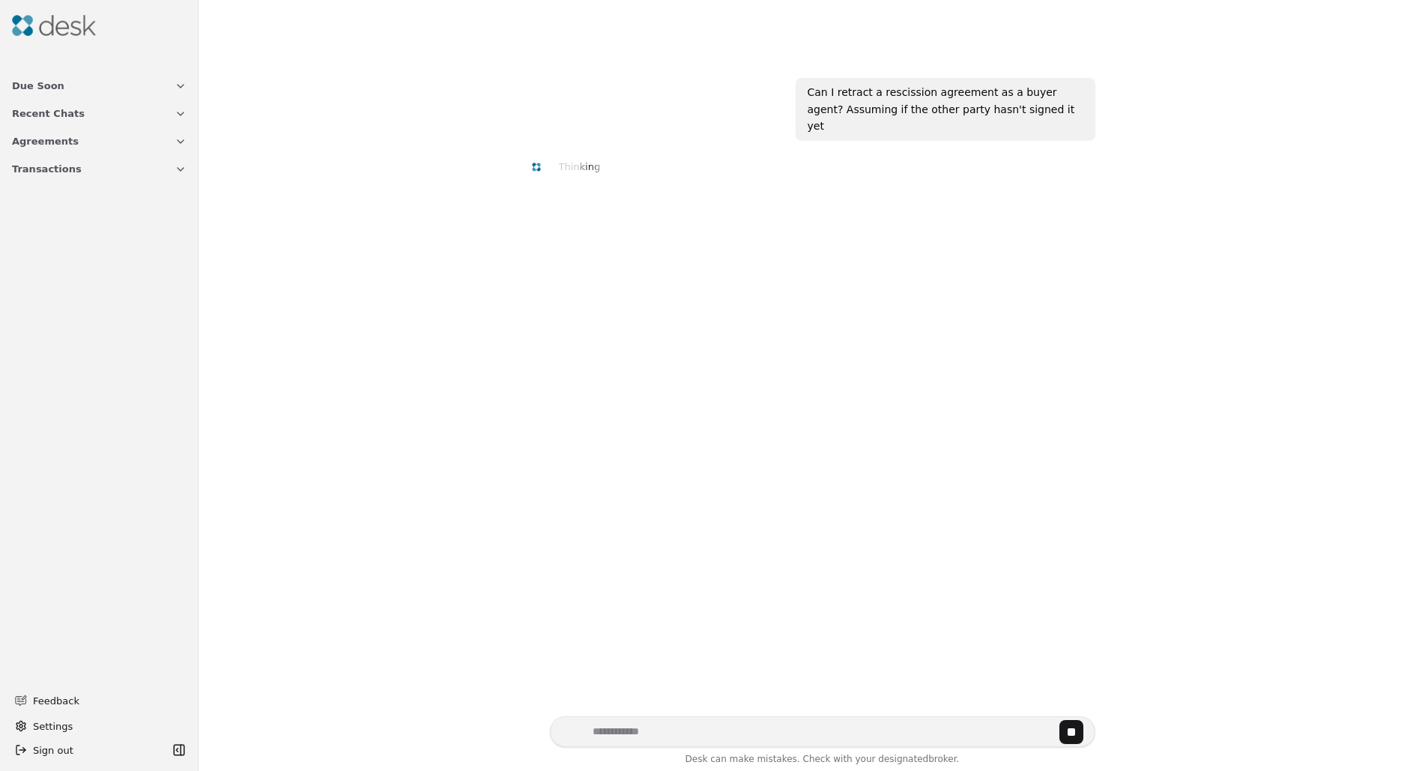 Image resolution: width=1416 pixels, height=771 pixels. Describe the element at coordinates (99, 141) in the screenshot. I see `button: Agreements` at that location.